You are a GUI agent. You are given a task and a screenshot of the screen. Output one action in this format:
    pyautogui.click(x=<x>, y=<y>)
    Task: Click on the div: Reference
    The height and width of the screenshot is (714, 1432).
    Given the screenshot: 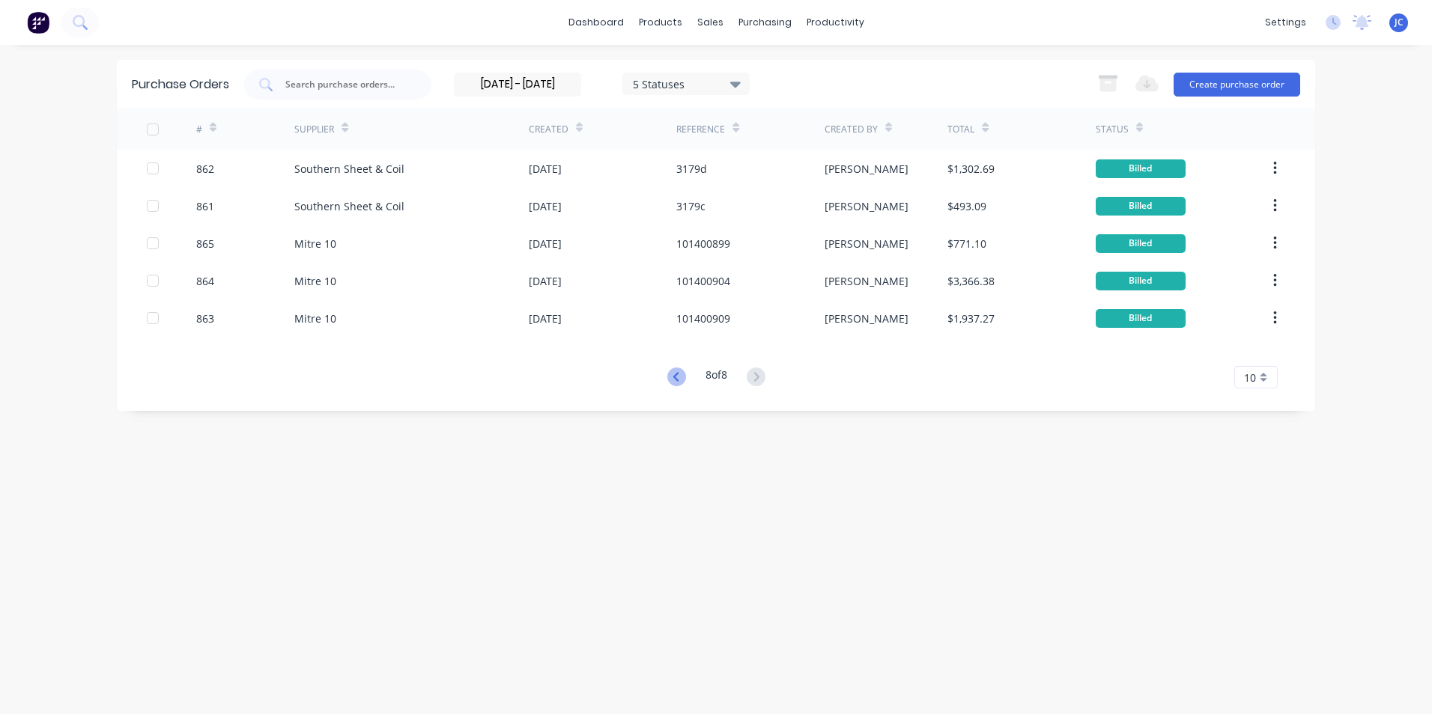 What is the action you would take?
    pyautogui.click(x=700, y=130)
    